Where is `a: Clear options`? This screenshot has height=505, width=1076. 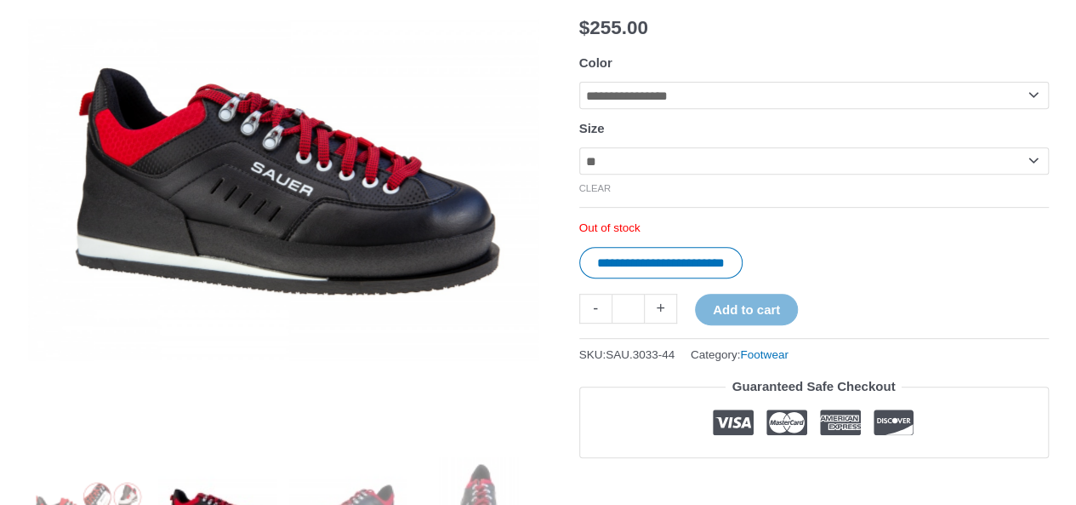
a: Clear options is located at coordinates (596, 188).